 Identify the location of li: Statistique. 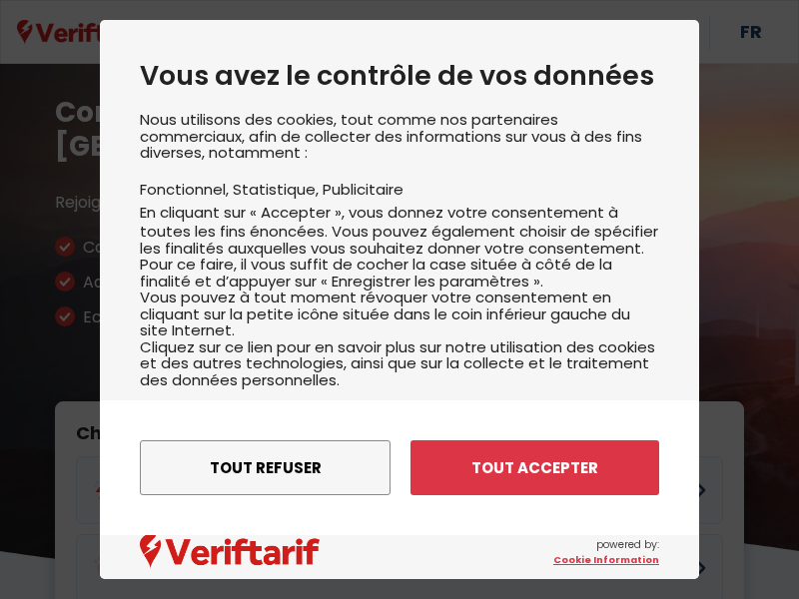
(278, 189).